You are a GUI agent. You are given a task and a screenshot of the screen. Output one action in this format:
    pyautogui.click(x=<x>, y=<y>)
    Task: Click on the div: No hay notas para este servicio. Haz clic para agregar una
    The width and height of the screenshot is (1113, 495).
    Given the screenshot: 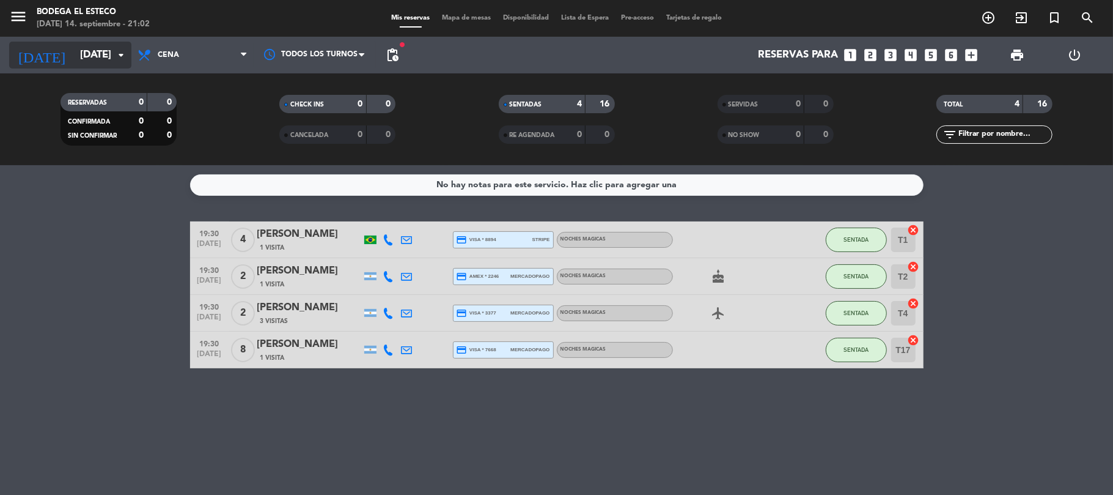 What is the action you would take?
    pyautogui.click(x=556, y=185)
    